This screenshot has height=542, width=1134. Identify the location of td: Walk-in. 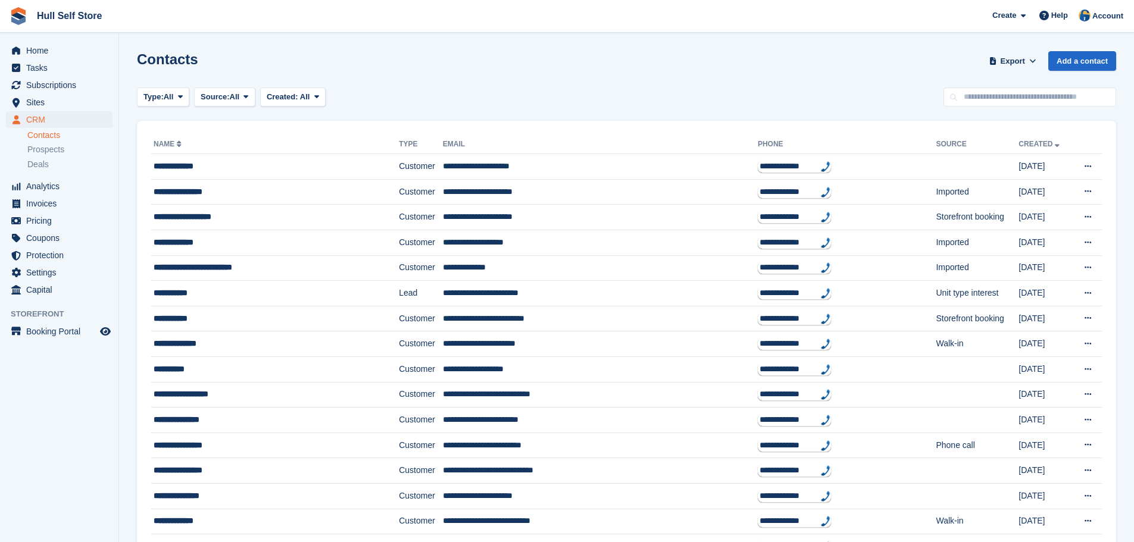
(977, 344).